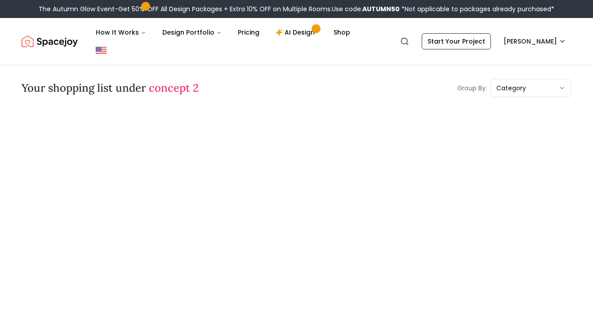  Describe the element at coordinates (110, 88) in the screenshot. I see `h3: Your shopping list under` at that location.